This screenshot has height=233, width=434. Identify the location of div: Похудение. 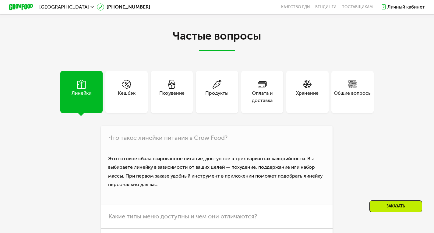
(172, 97).